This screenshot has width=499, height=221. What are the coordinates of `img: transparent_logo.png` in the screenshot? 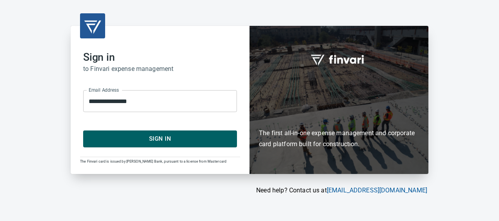 It's located at (93, 26).